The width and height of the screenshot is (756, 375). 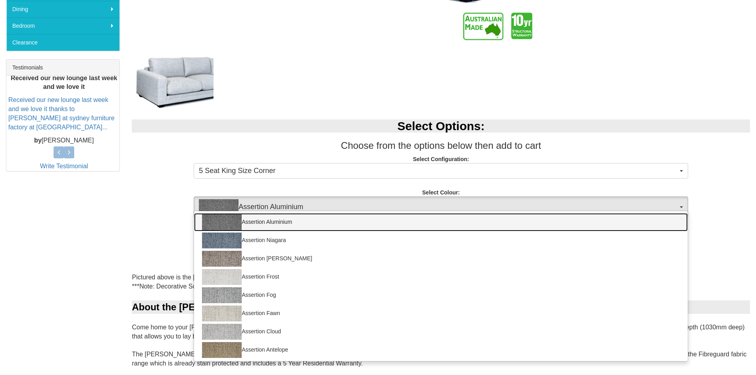 I want to click on img: Assertion Griffin, so click(x=222, y=259).